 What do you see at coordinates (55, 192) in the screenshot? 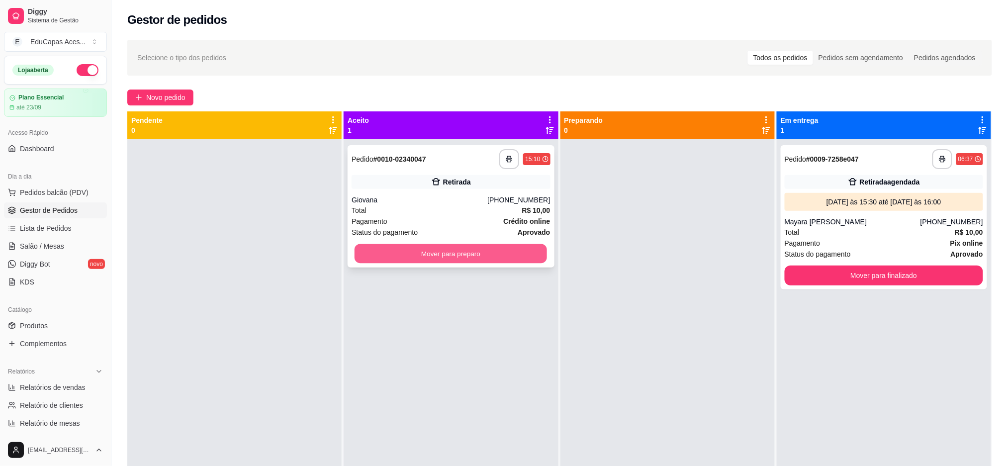
I see `button: Pedidos balcão (PDV)` at bounding box center [55, 192].